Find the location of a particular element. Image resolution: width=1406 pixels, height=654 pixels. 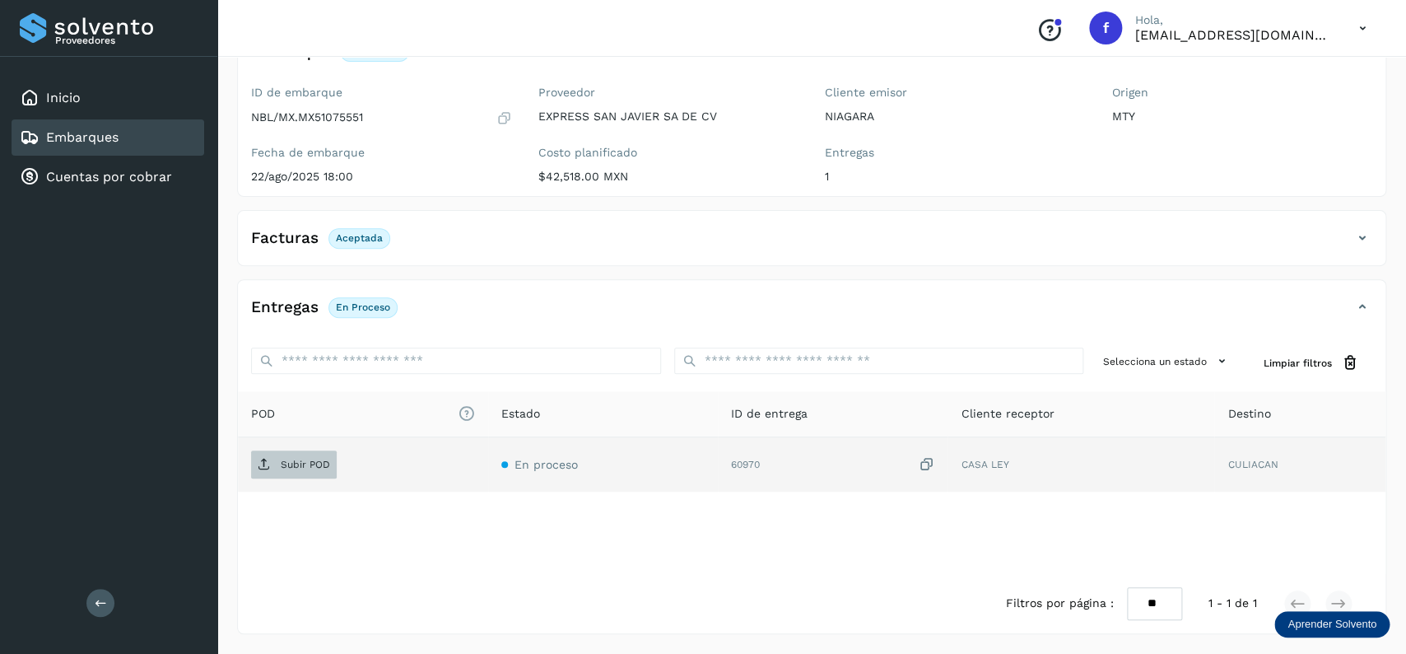

p: facturacion@expresssanjavier.com is located at coordinates (1234, 35).